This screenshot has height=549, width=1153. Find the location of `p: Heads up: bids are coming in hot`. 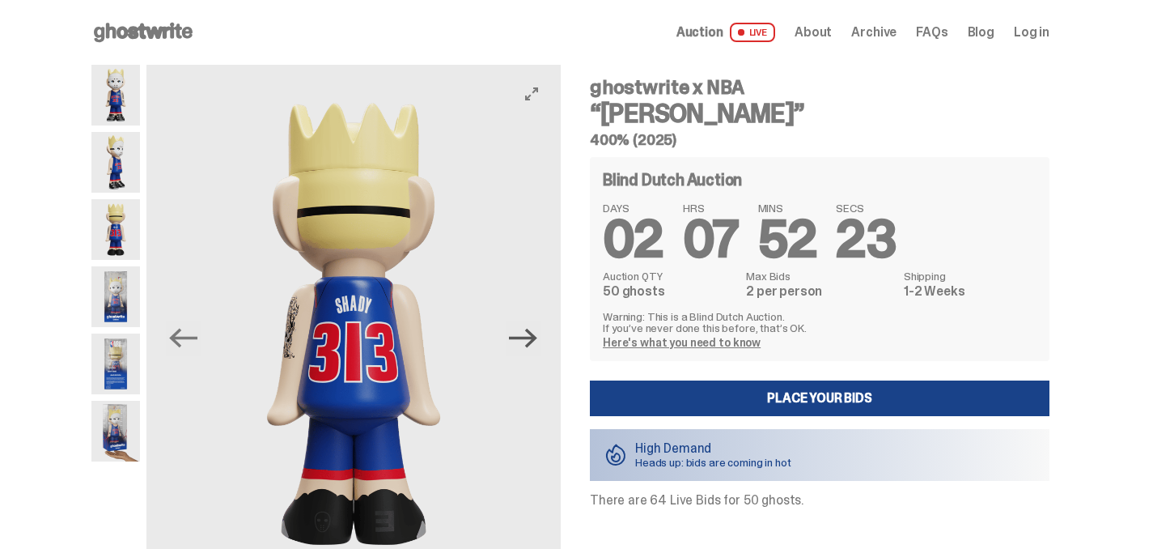

p: Heads up: bids are coming in hot is located at coordinates (713, 462).